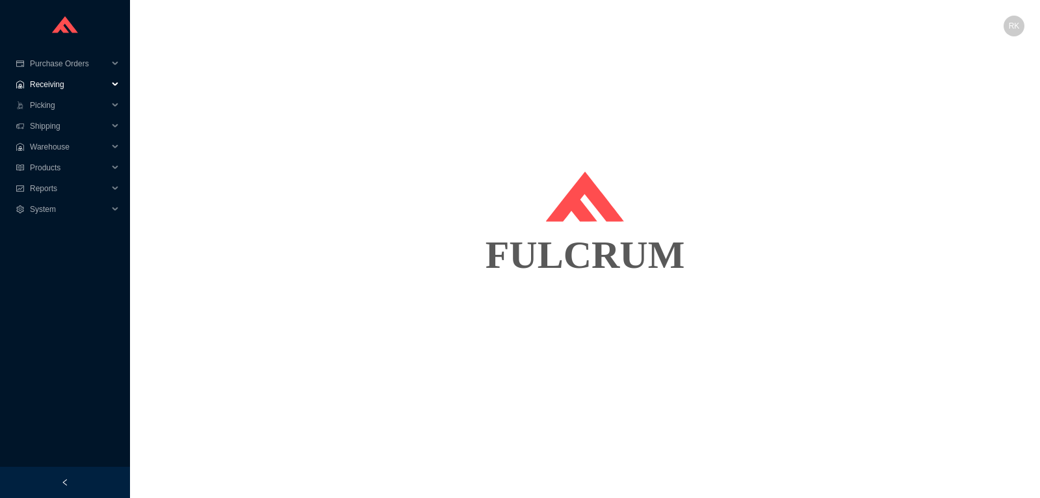  Describe the element at coordinates (69, 64) in the screenshot. I see `span: Purchase Orders` at that location.